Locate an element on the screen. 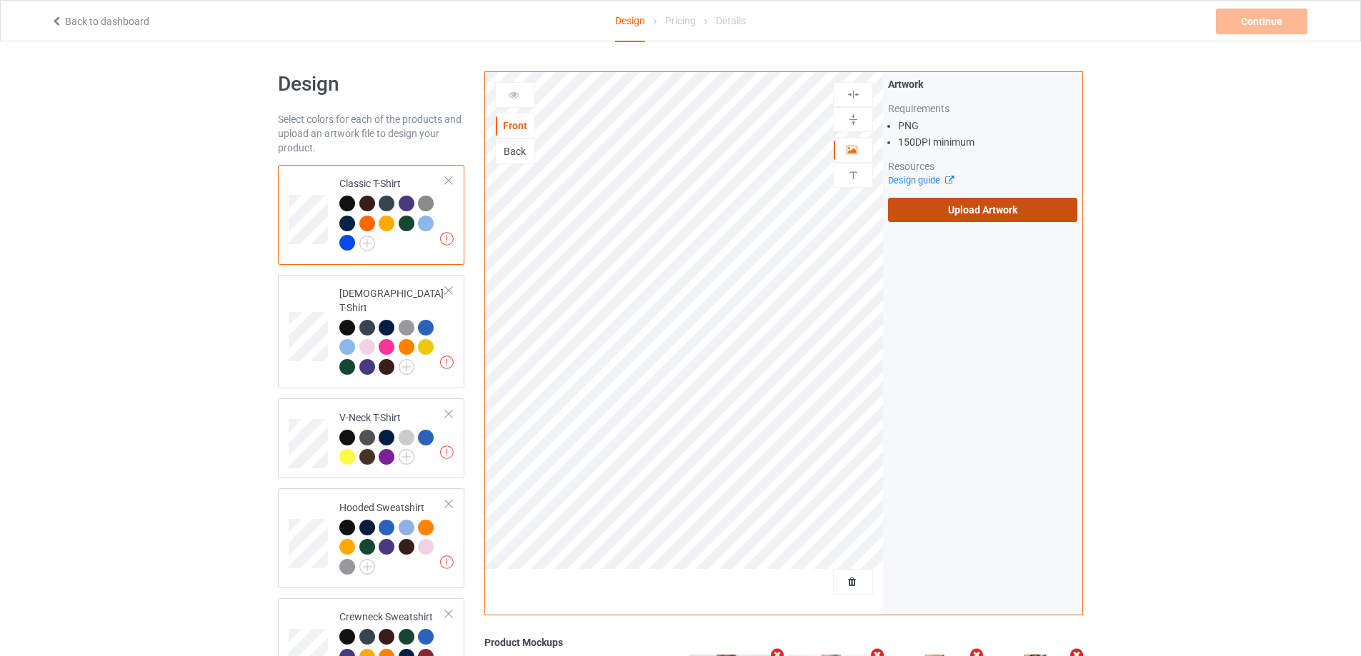 Image resolution: width=1361 pixels, height=656 pixels. div: Requirements is located at coordinates (982, 109).